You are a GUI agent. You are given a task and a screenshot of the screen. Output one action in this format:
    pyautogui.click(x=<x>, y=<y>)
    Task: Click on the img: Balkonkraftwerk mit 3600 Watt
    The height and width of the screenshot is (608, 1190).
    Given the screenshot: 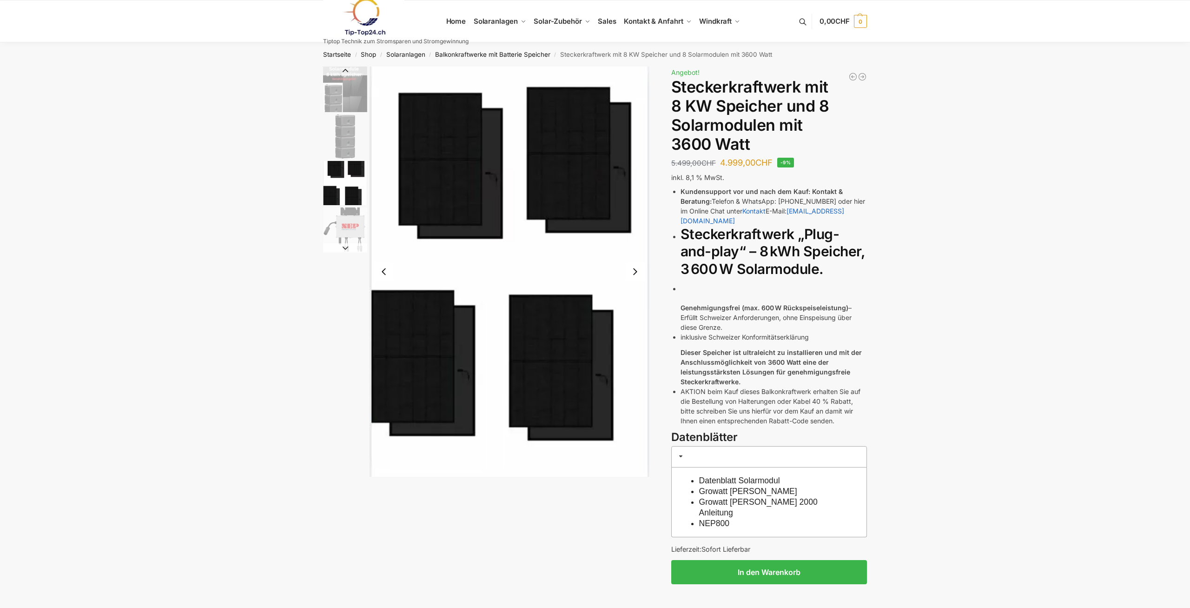 What is the action you would take?
    pyautogui.click(x=345, y=136)
    